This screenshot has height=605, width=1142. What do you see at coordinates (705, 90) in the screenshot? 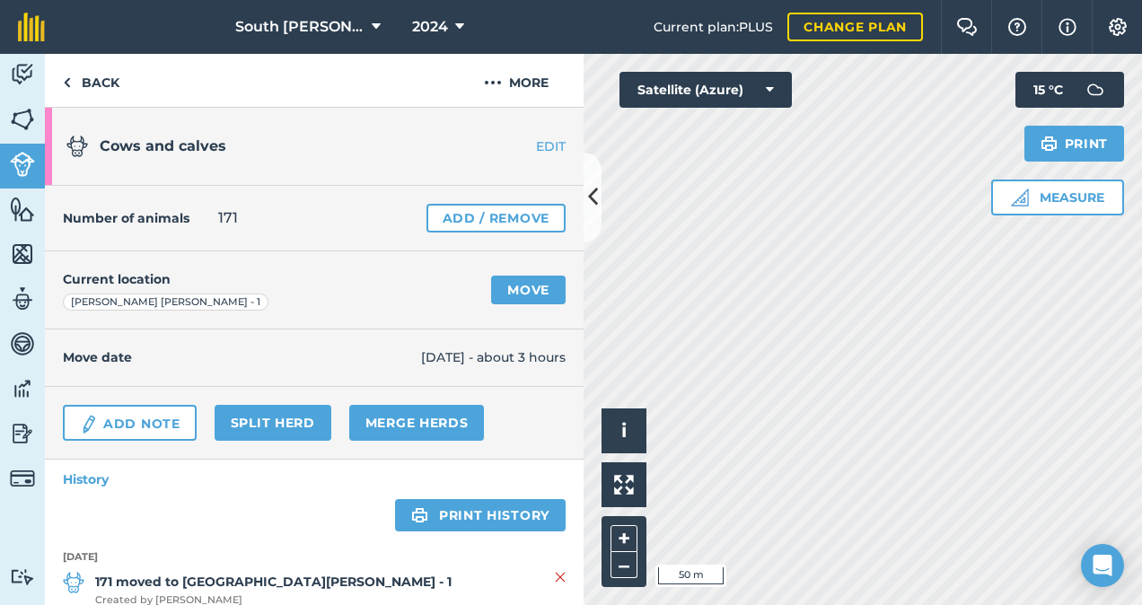
I see `button: Satellite (Azure)` at bounding box center [705, 90].